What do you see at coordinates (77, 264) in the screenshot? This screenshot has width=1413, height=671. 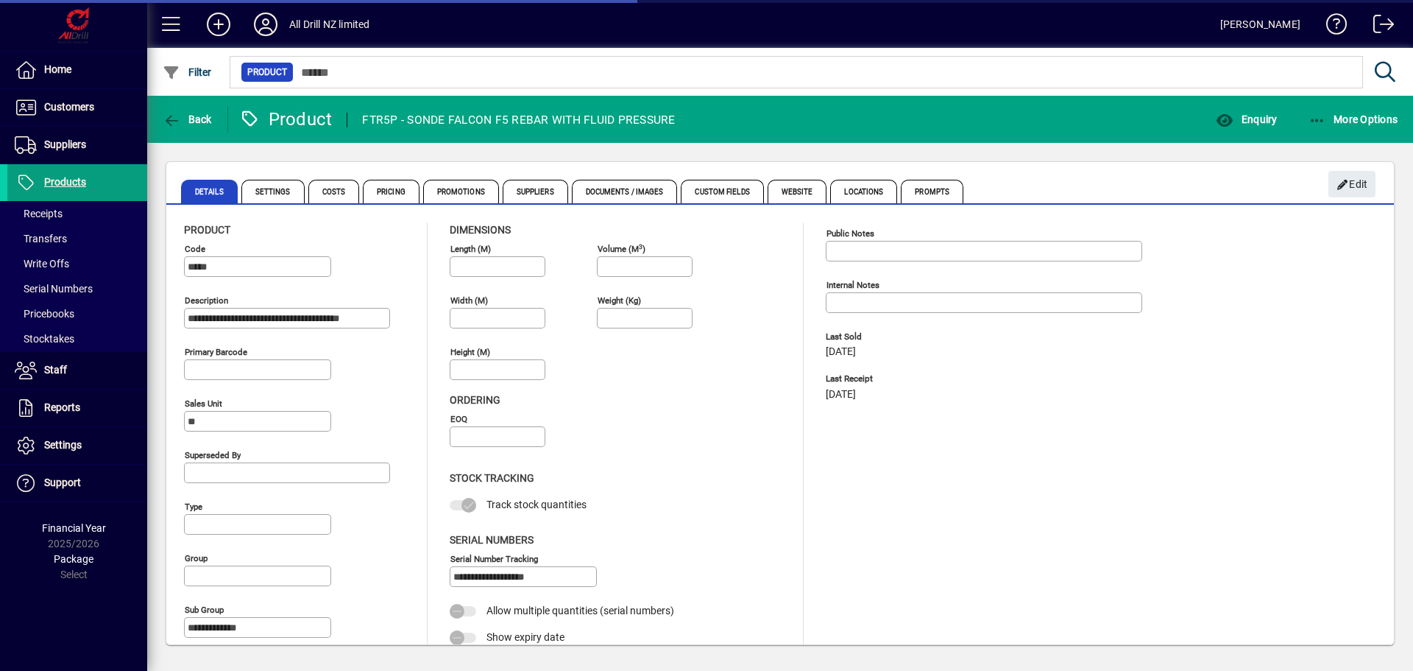 I see `a: Write Offs` at bounding box center [77, 264].